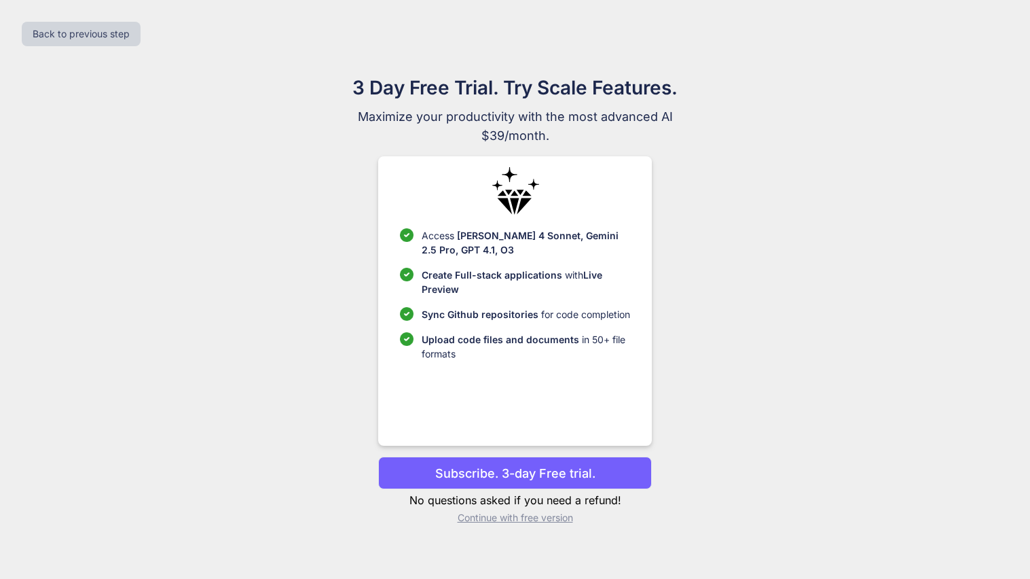 The height and width of the screenshot is (579, 1030). What do you see at coordinates (515, 117) in the screenshot?
I see `span: Maximize your productivity with the most advanced AI` at bounding box center [515, 117].